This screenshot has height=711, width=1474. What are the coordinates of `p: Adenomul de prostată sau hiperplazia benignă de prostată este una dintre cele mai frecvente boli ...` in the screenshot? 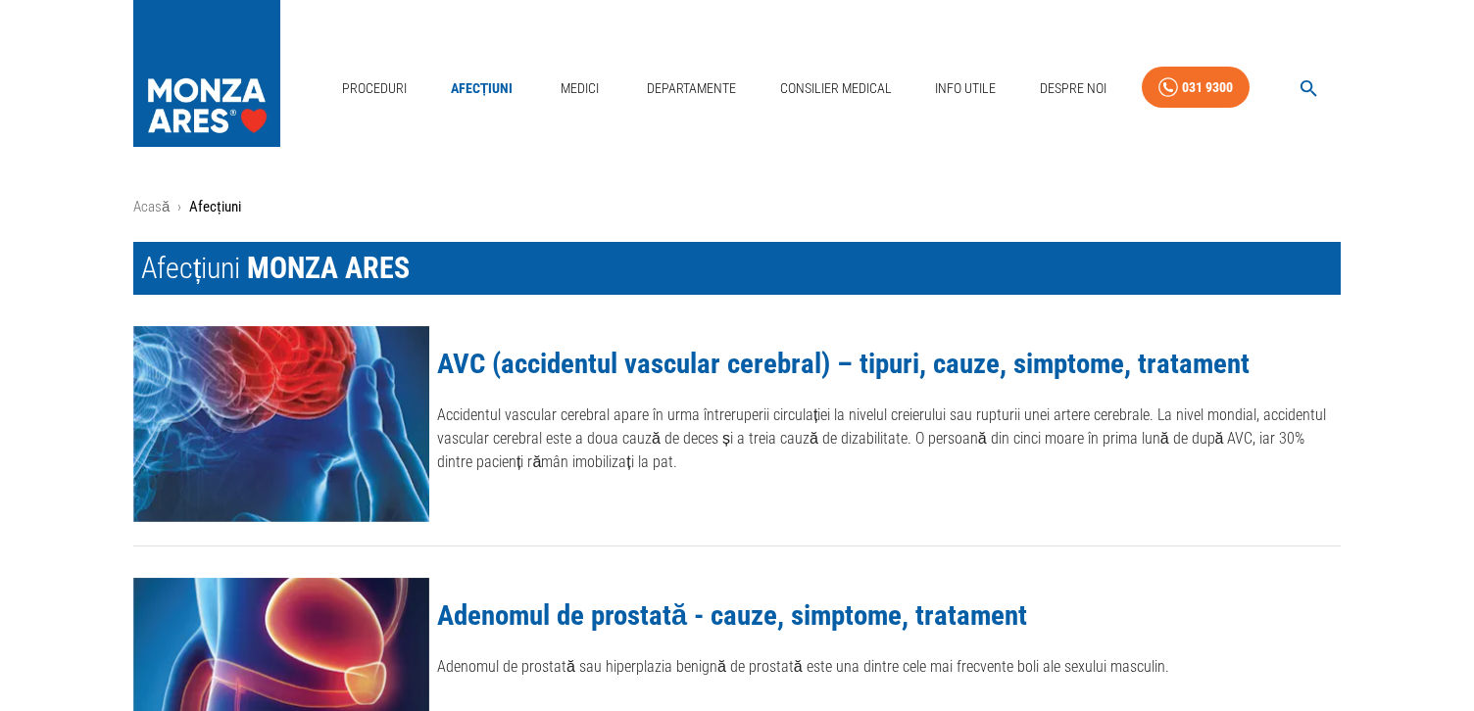 It's located at (889, 667).